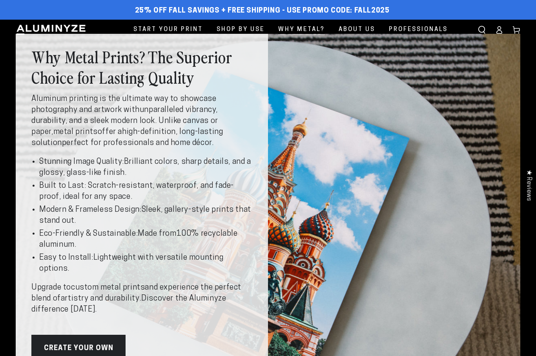  I want to click on span: Start Your Print, so click(168, 29).